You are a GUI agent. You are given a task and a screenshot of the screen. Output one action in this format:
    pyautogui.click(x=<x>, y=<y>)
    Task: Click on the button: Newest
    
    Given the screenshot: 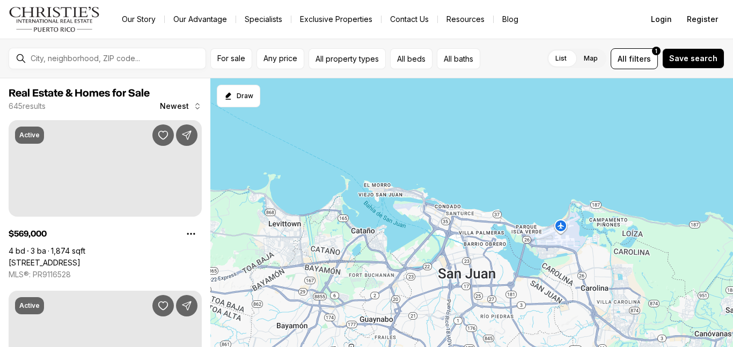 What is the action you would take?
    pyautogui.click(x=181, y=106)
    